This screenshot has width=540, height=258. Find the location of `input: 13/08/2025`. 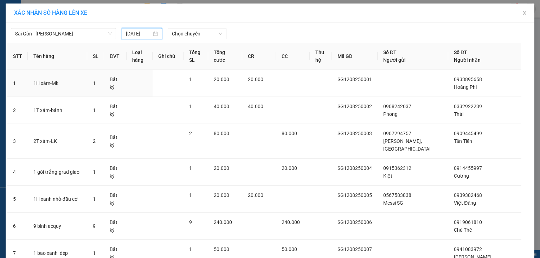

input: 13/08/2025 is located at coordinates (139, 34).